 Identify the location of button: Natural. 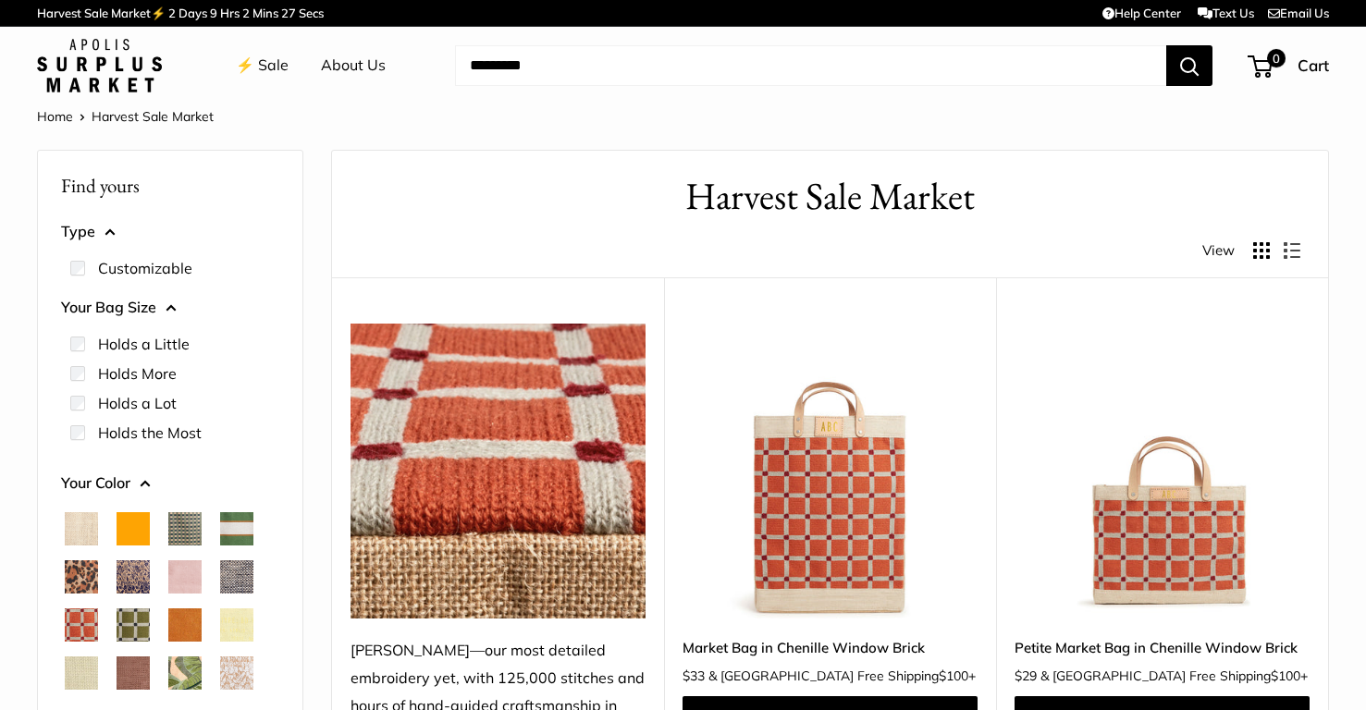
(81, 529).